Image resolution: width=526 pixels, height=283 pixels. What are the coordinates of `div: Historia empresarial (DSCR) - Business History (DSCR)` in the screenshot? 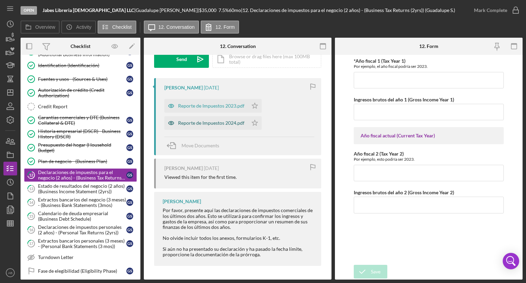 It's located at (82, 134).